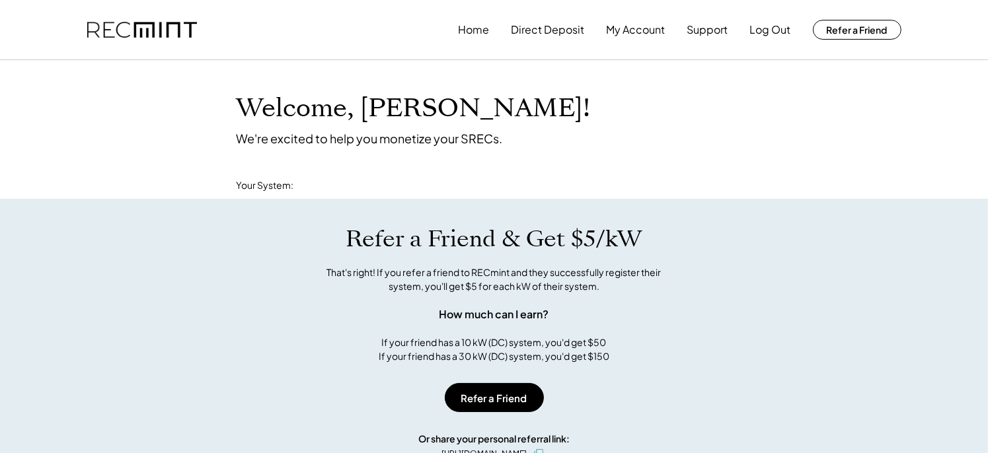 The width and height of the screenshot is (988, 453). Describe the element at coordinates (494, 239) in the screenshot. I see `h1: Refer a Friend & Get $5/kW` at that location.